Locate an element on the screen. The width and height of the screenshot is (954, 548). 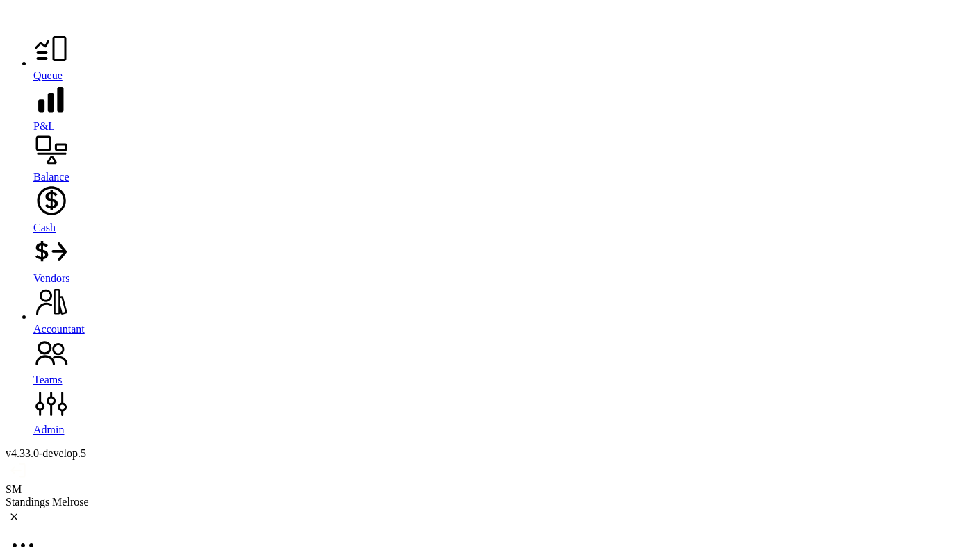
span: Balance is located at coordinates (51, 176).